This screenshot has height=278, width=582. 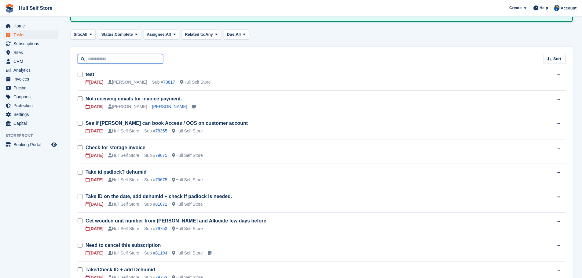 I want to click on a: Check for storage invoice, so click(x=116, y=148).